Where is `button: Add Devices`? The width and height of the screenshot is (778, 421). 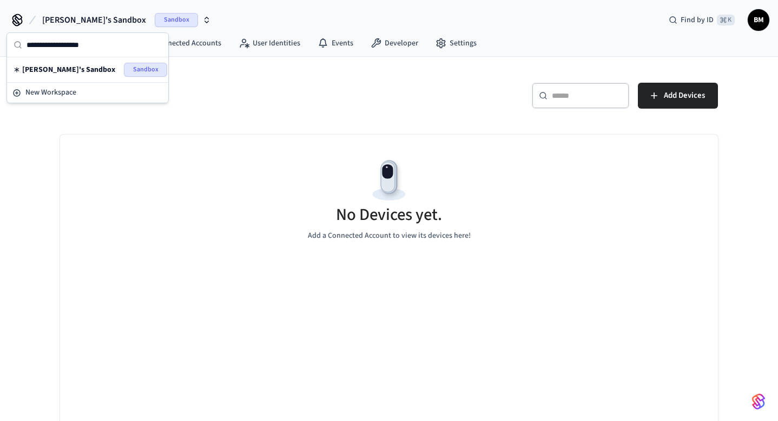
button: Add Devices is located at coordinates (678, 96).